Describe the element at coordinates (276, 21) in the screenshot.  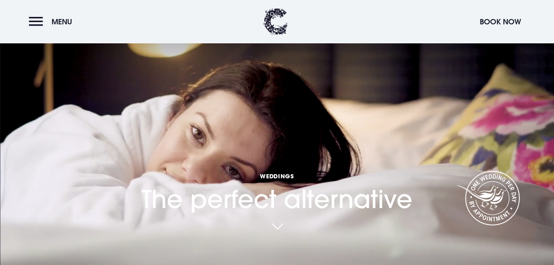
I see `img: Clandeboye Lodge` at that location.